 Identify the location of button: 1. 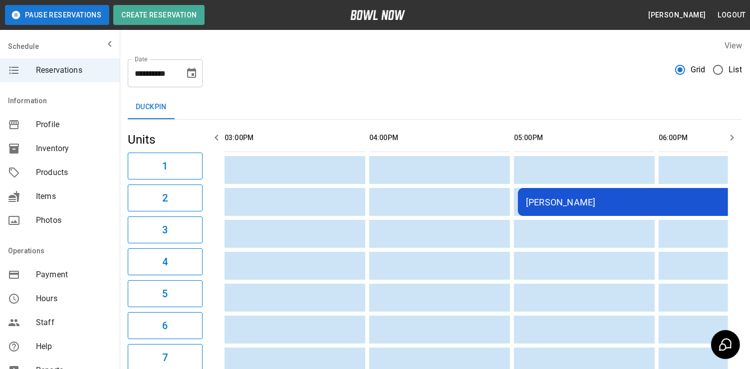
(165, 166).